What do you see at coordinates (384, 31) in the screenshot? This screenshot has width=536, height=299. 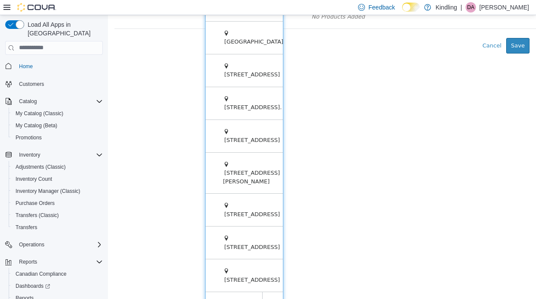 I see `button: Cancel` at bounding box center [384, 31].